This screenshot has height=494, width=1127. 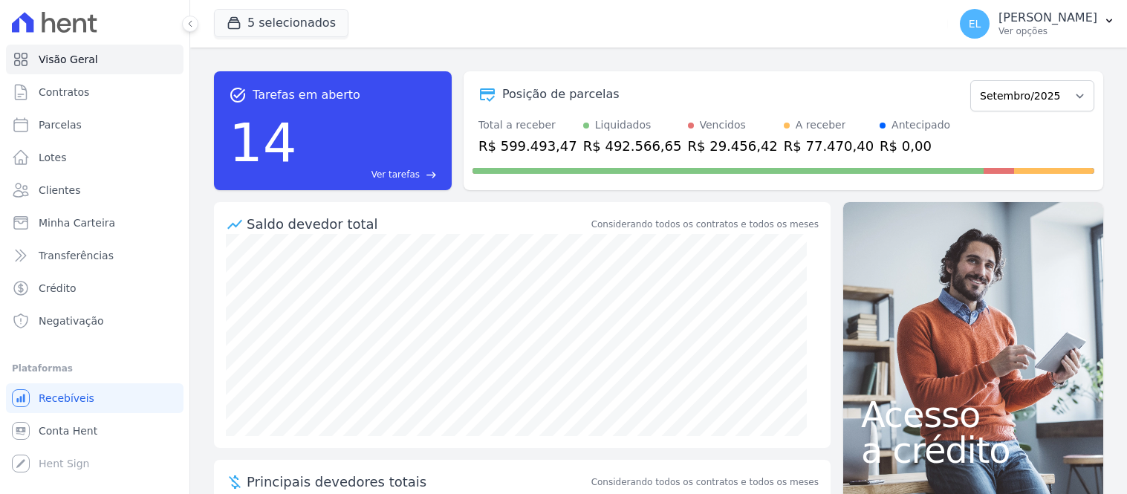 What do you see at coordinates (94, 368) in the screenshot?
I see `div: Plataformas` at bounding box center [94, 368].